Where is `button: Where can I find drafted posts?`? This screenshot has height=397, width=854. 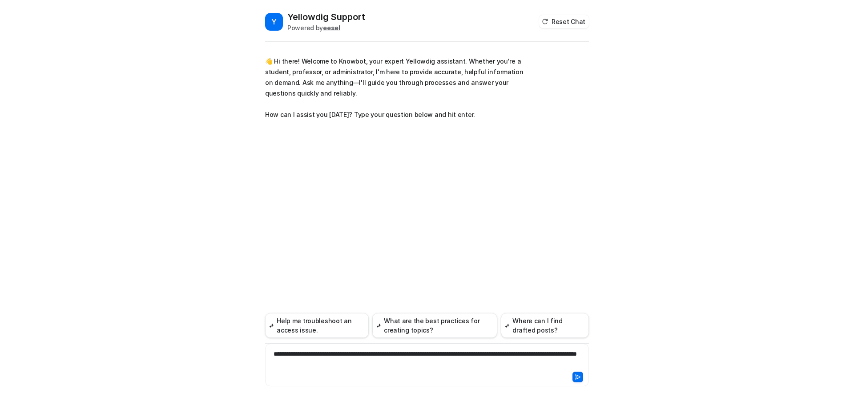
button: Where can I find drafted posts? is located at coordinates (545, 326).